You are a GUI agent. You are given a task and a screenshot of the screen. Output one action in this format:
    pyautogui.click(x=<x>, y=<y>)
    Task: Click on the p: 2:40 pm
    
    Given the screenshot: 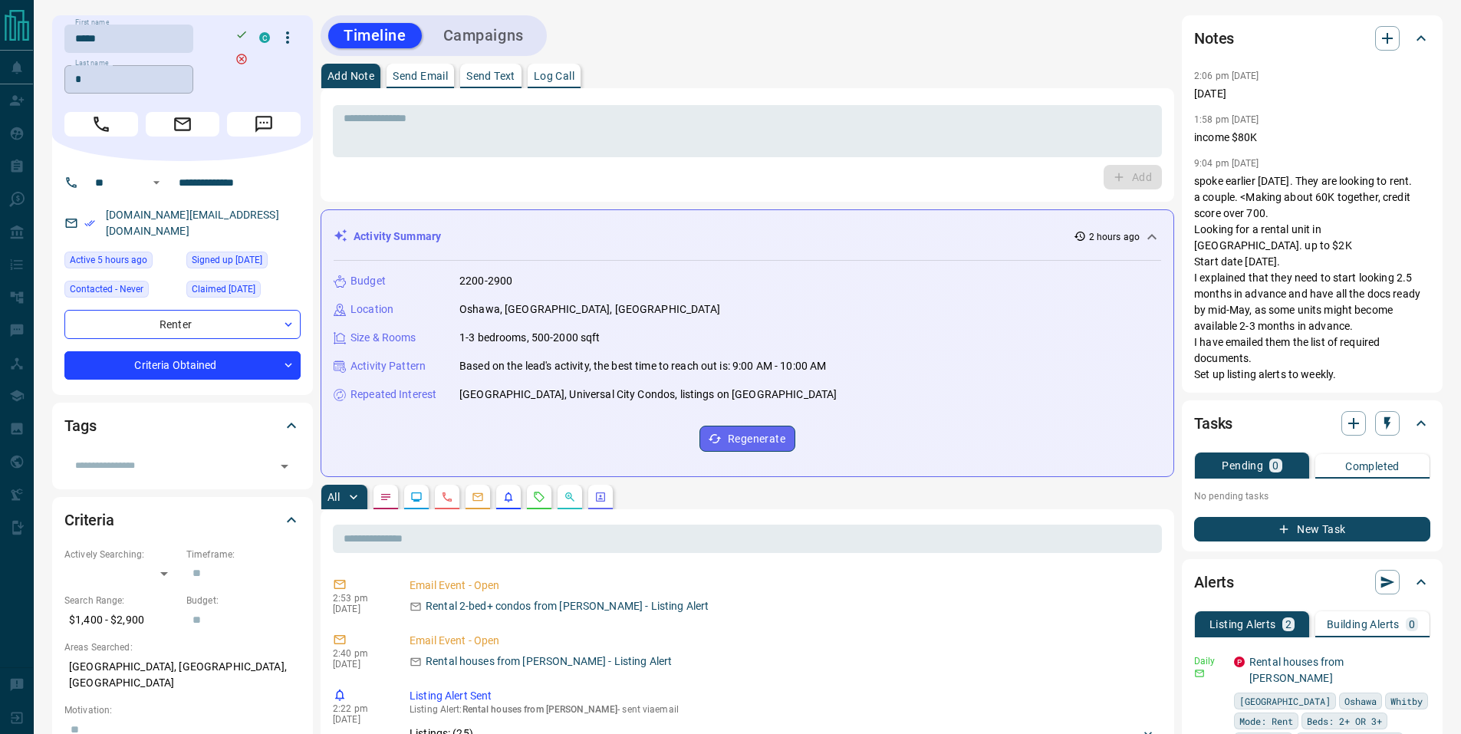 What is the action you would take?
    pyautogui.click(x=360, y=653)
    